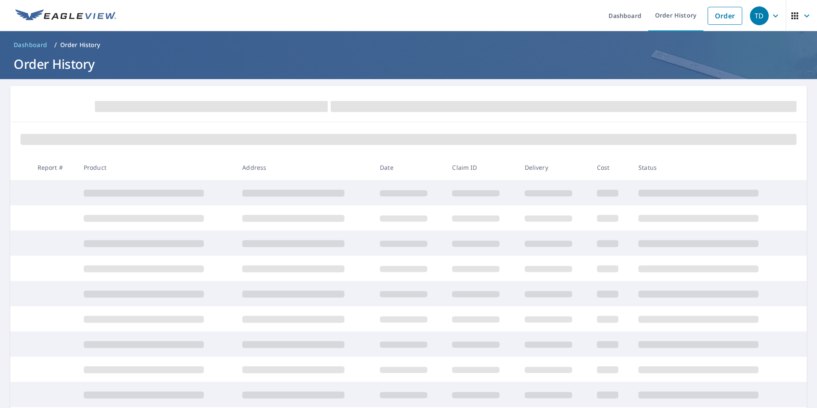 The height and width of the screenshot is (408, 817). I want to click on th: Claim ID, so click(481, 167).